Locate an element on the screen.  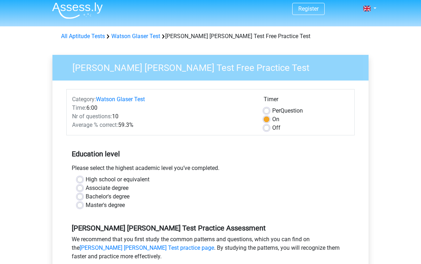
span: Average % correct: is located at coordinates (95, 125).